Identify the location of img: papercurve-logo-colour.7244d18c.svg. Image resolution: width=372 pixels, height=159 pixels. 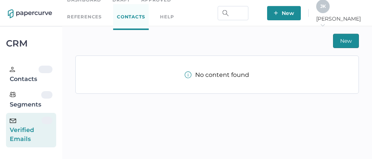
(30, 14).